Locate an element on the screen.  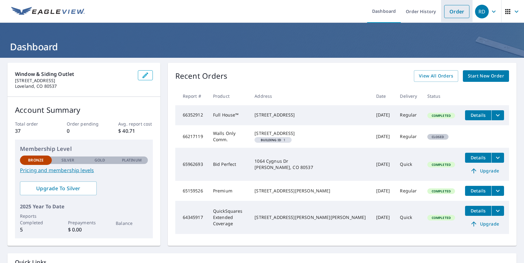
span: Upgrade To Silver is located at coordinates (58, 188).